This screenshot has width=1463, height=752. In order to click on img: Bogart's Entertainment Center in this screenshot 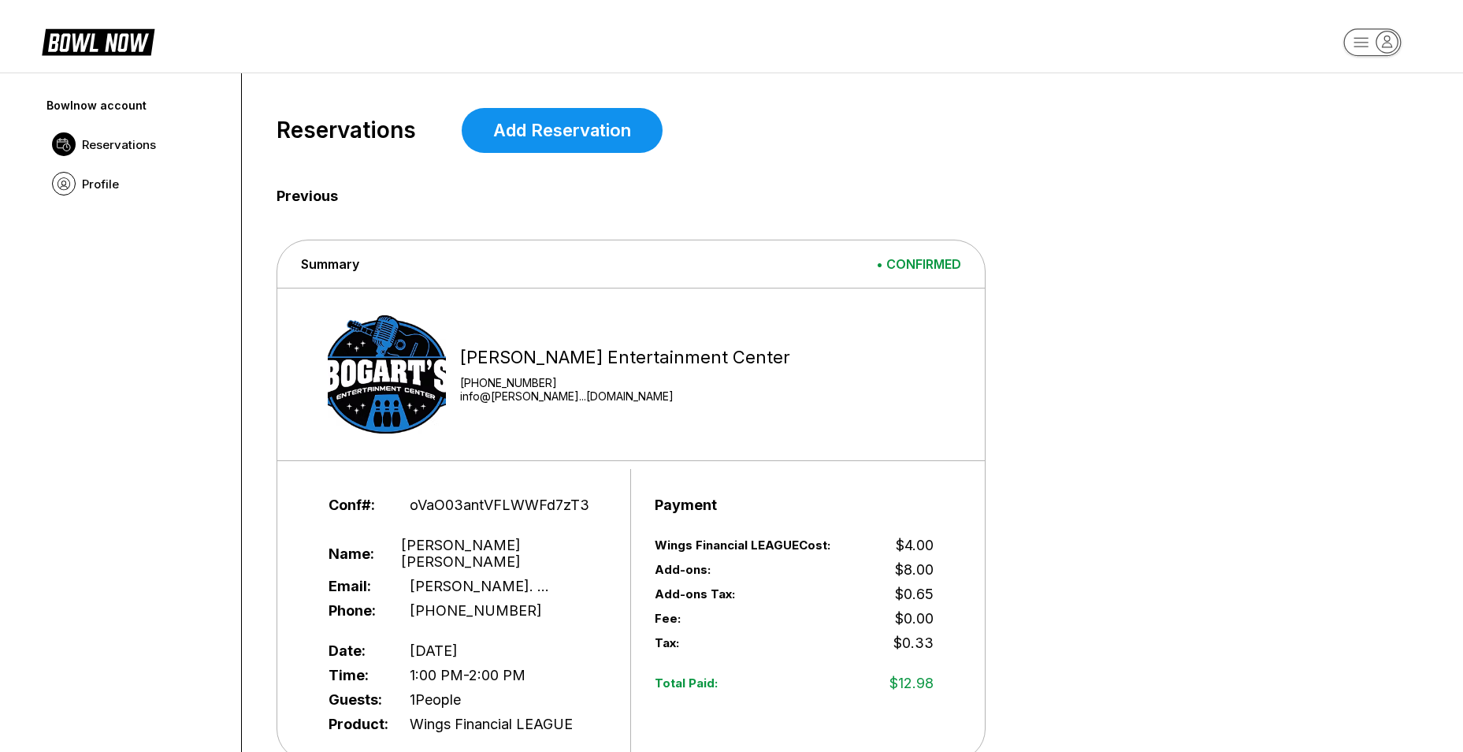, I will do `click(387, 374)`.